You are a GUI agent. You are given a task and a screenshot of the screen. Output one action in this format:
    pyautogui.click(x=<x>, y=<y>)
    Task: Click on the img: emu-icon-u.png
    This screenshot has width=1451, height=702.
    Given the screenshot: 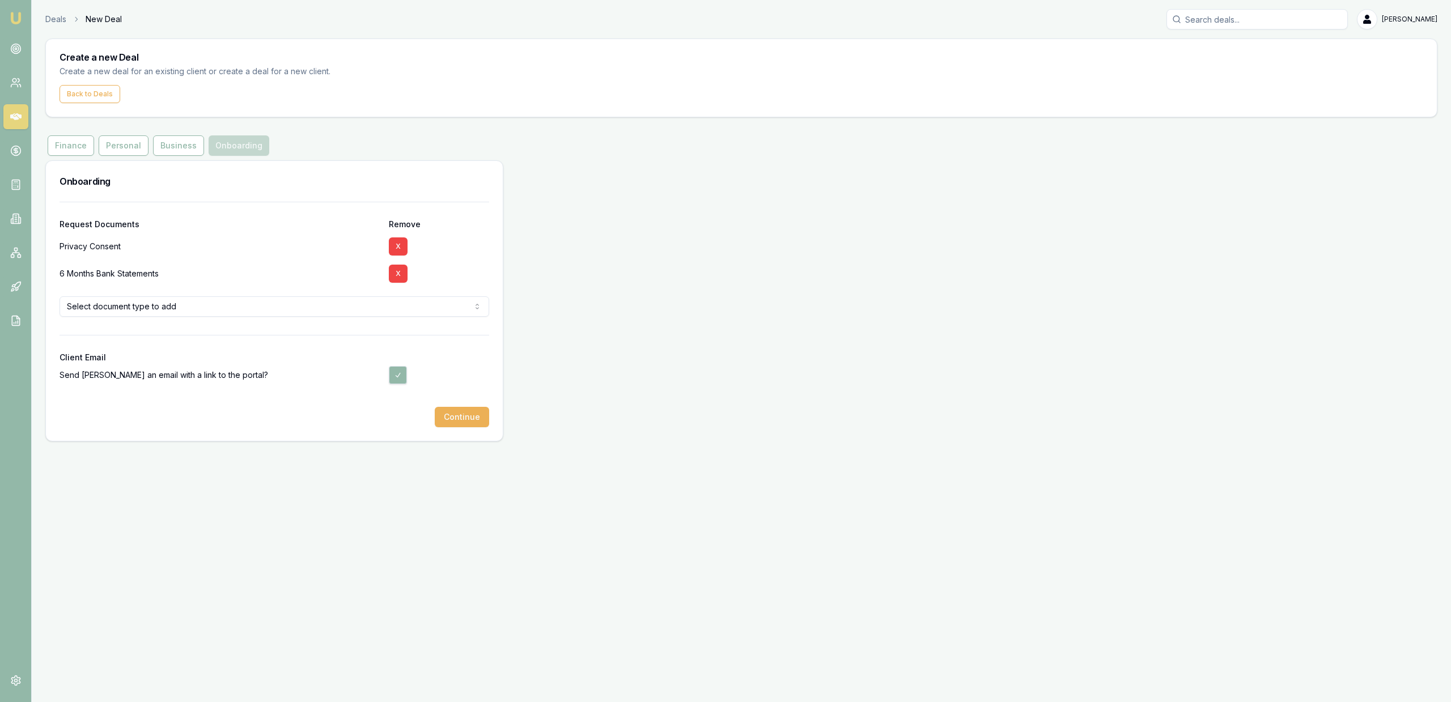 What is the action you would take?
    pyautogui.click(x=16, y=18)
    